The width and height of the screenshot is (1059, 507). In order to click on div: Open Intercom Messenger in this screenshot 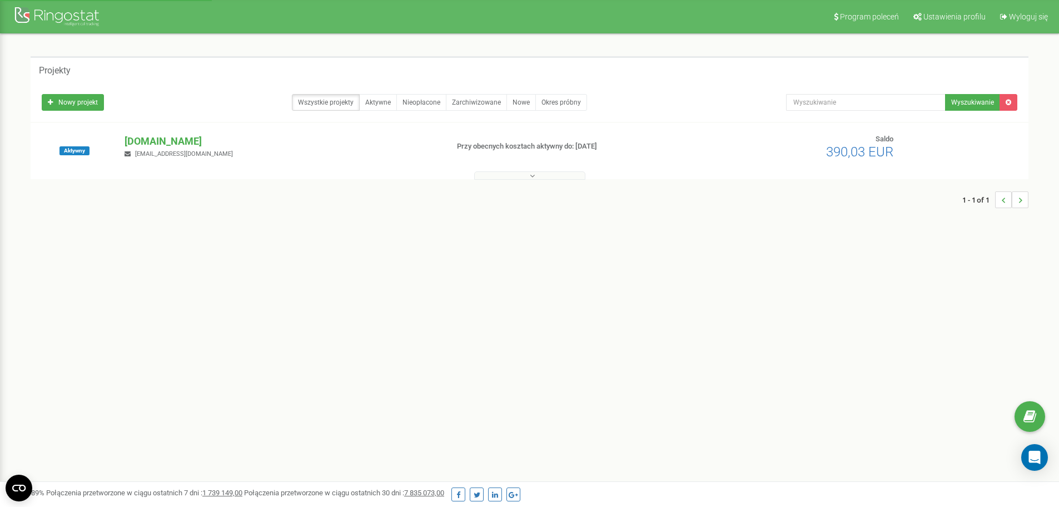, I will do `click(1035, 457)`.